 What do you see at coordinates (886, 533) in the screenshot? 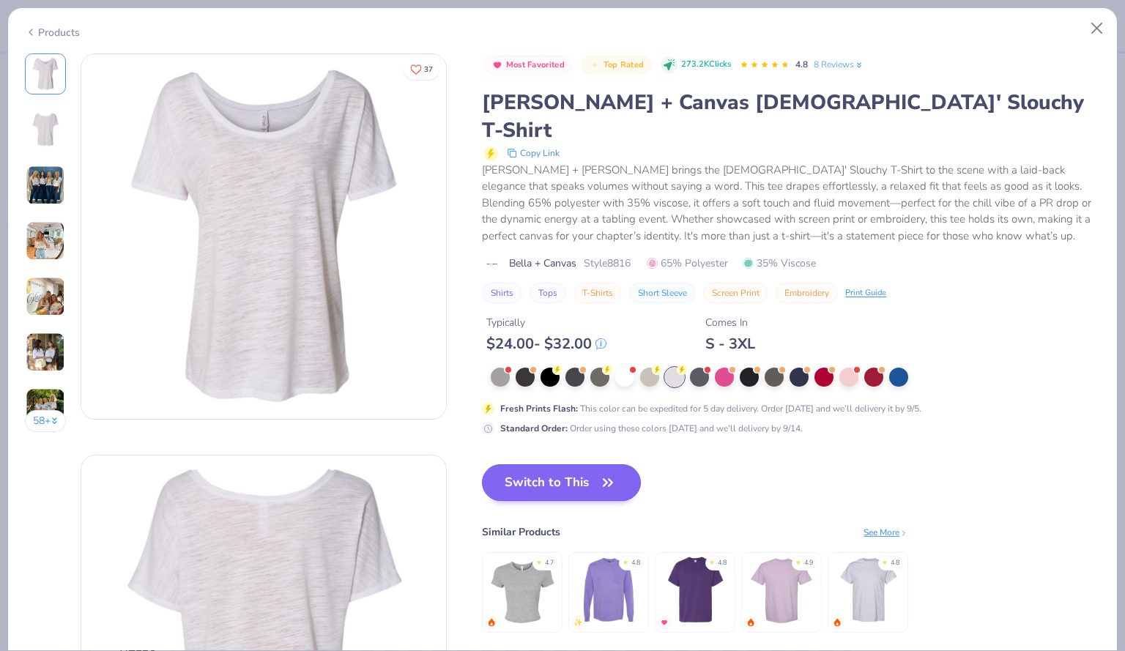
I see `div: See More` at bounding box center [886, 533].